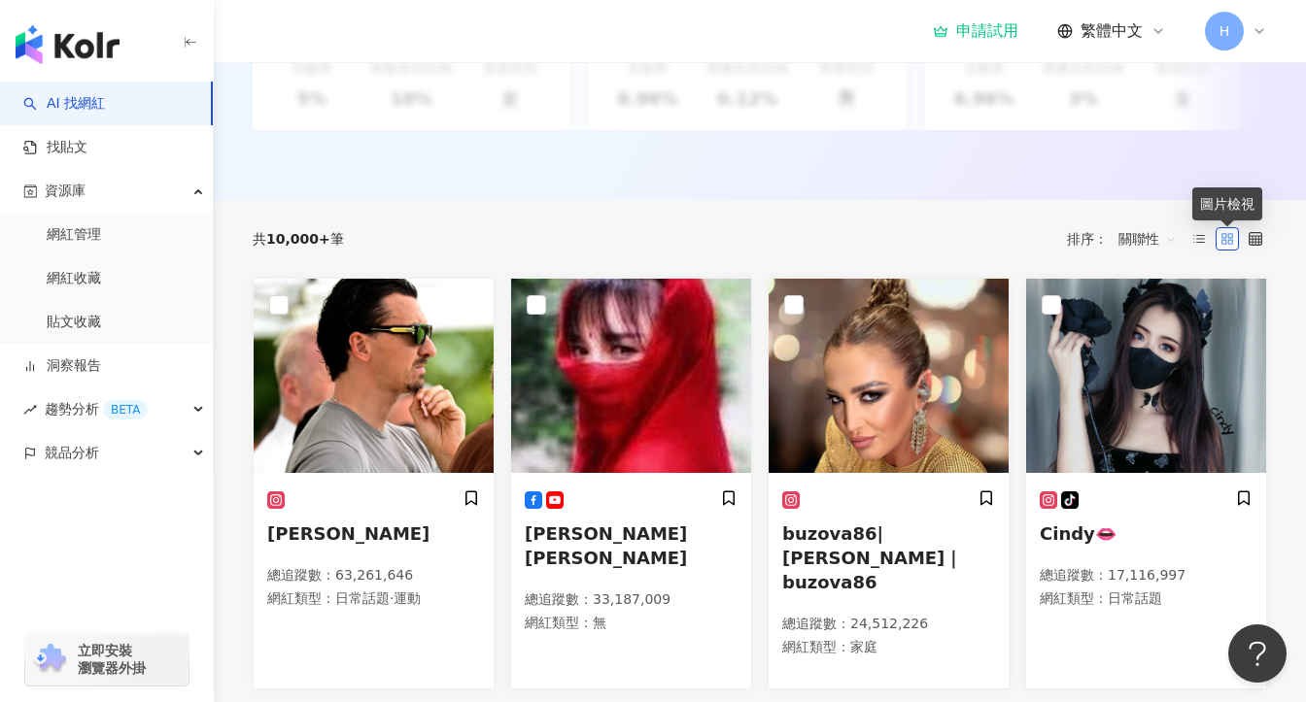 The width and height of the screenshot is (1306, 702). Describe the element at coordinates (1127, 239) in the screenshot. I see `div: 排序：` at that location.